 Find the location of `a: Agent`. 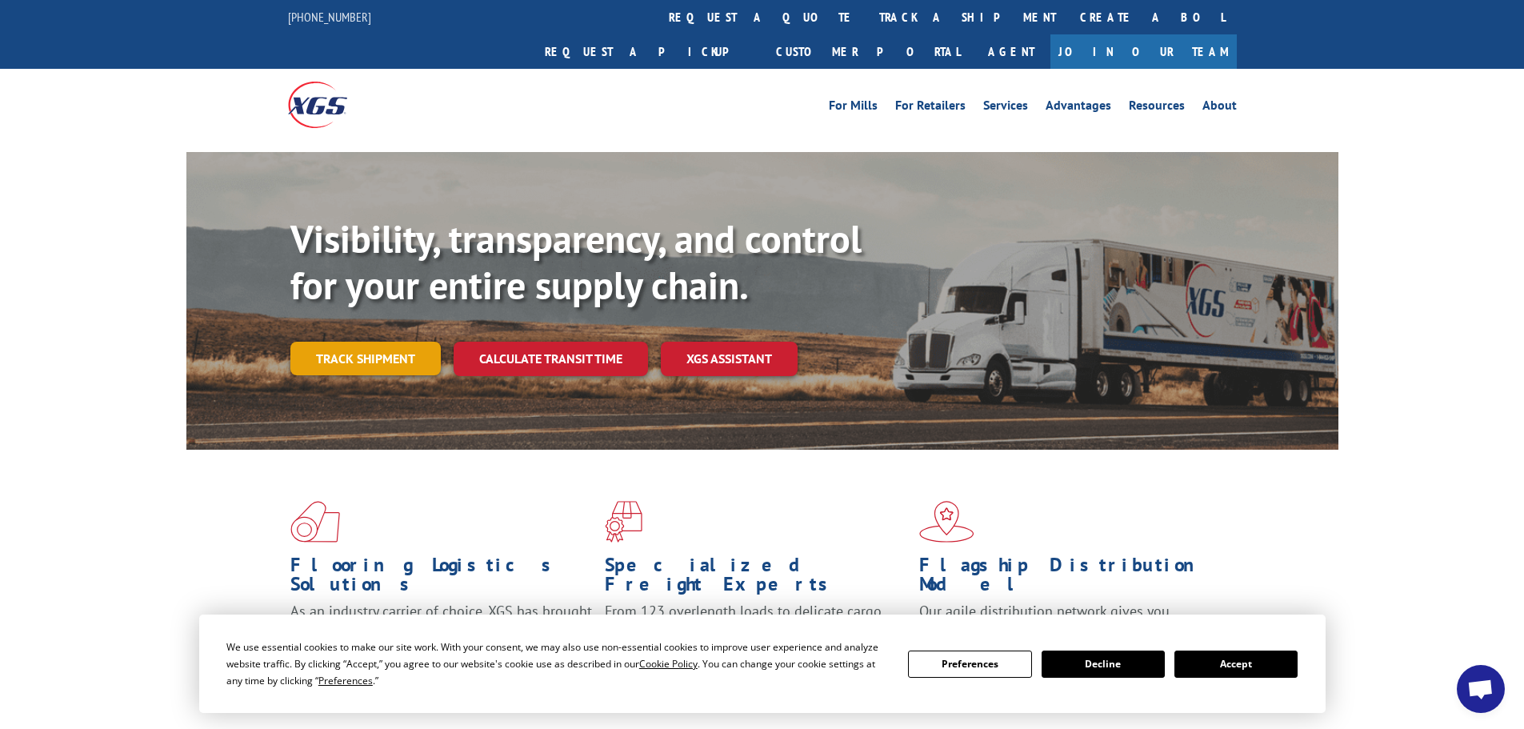

a: Agent is located at coordinates (1011, 51).